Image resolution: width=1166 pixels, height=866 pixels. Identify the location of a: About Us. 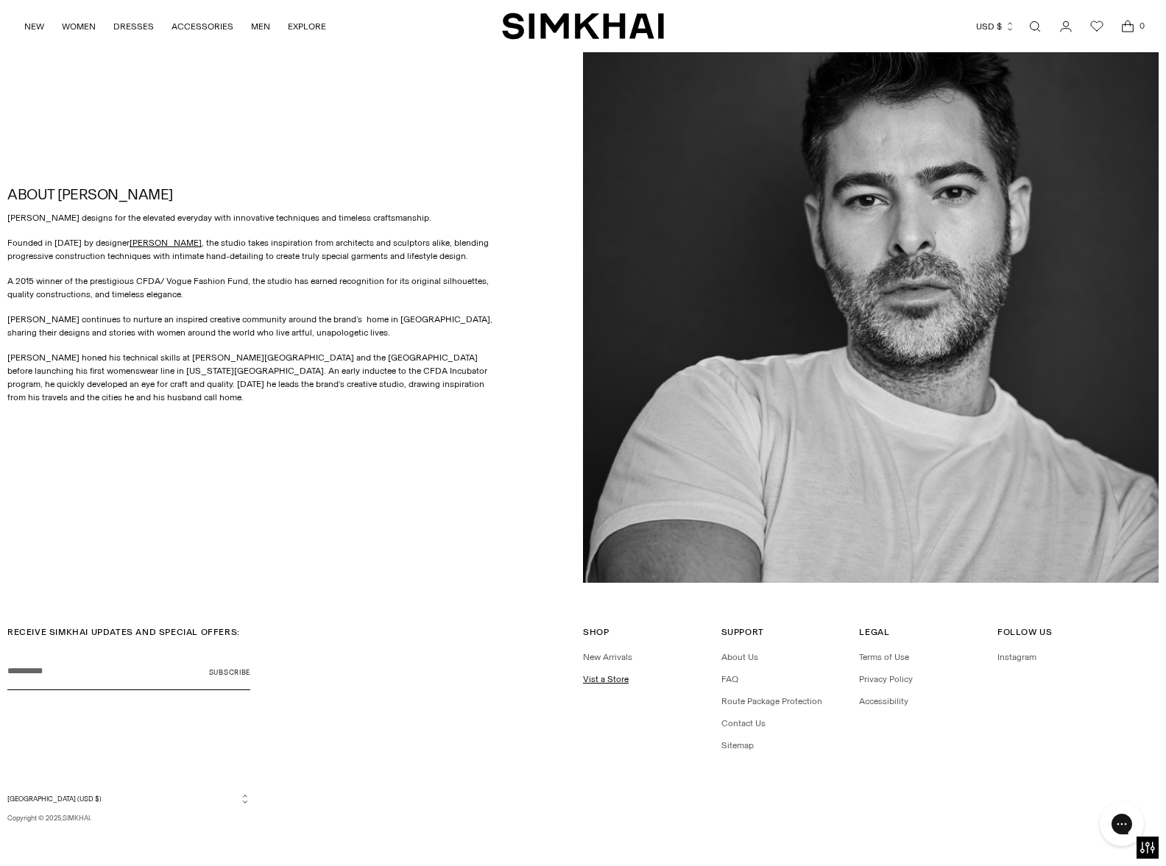
(740, 657).